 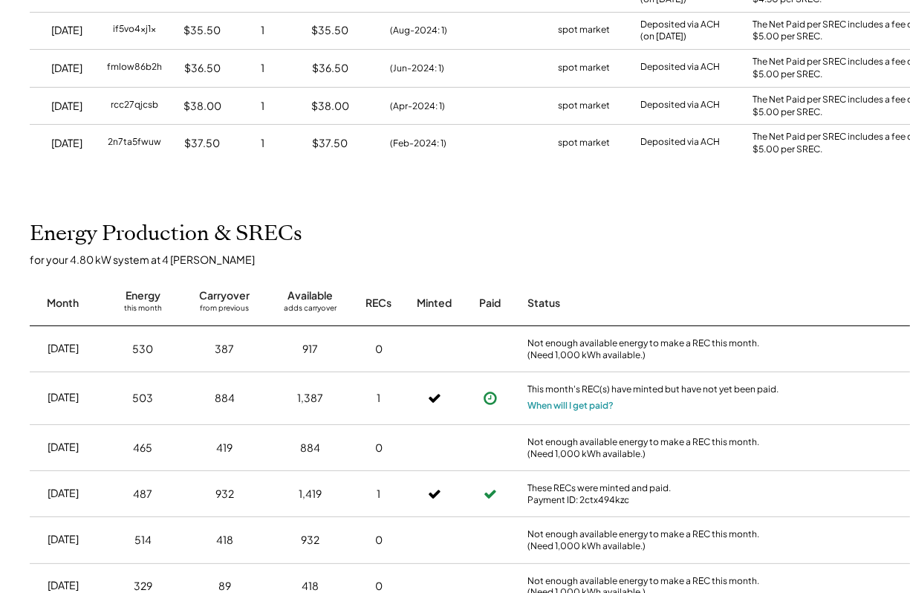 I want to click on div: RECs, so click(x=379, y=303).